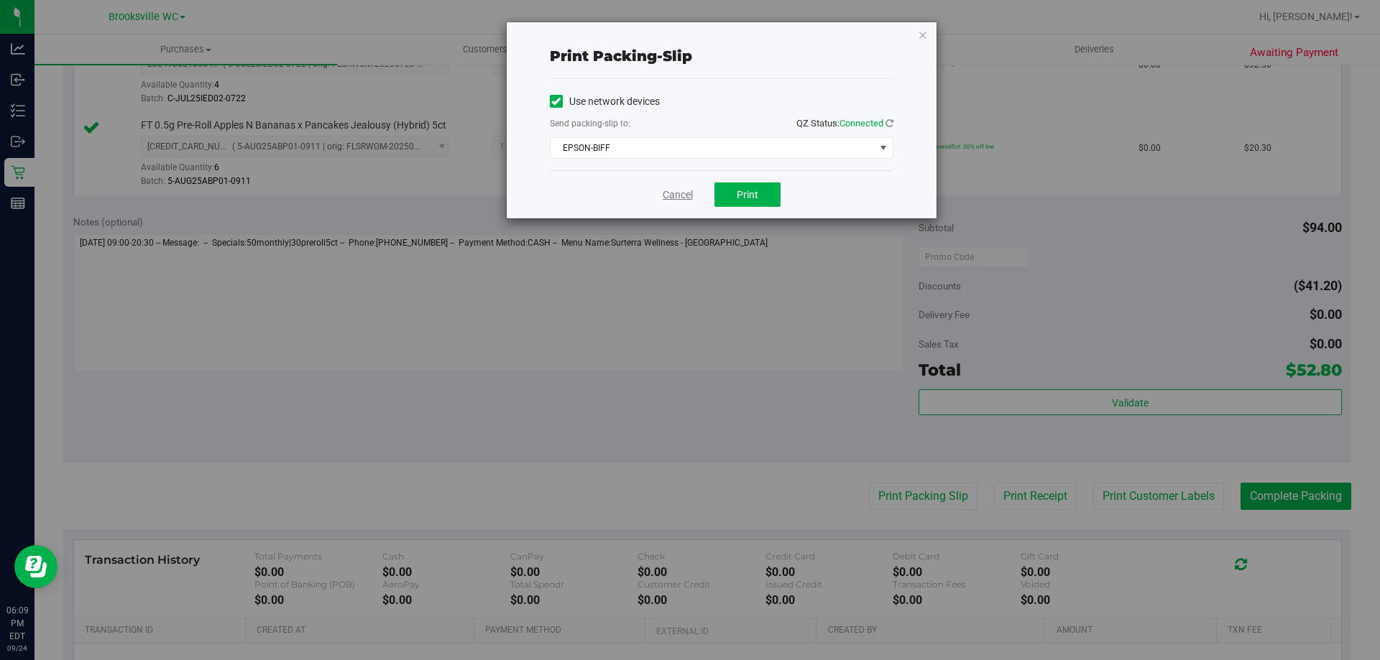  I want to click on label: Use network devices, so click(604, 101).